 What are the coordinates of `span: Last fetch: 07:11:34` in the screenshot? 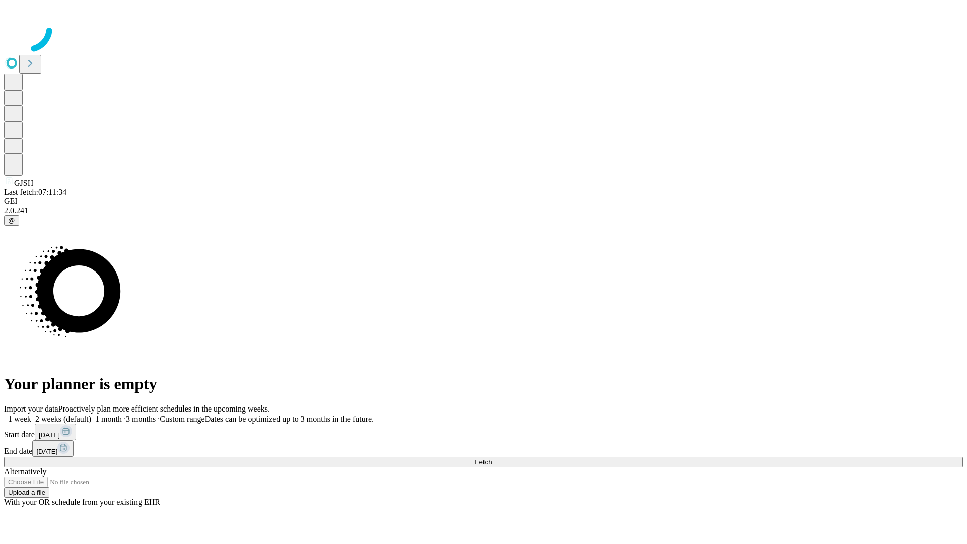 It's located at (35, 192).